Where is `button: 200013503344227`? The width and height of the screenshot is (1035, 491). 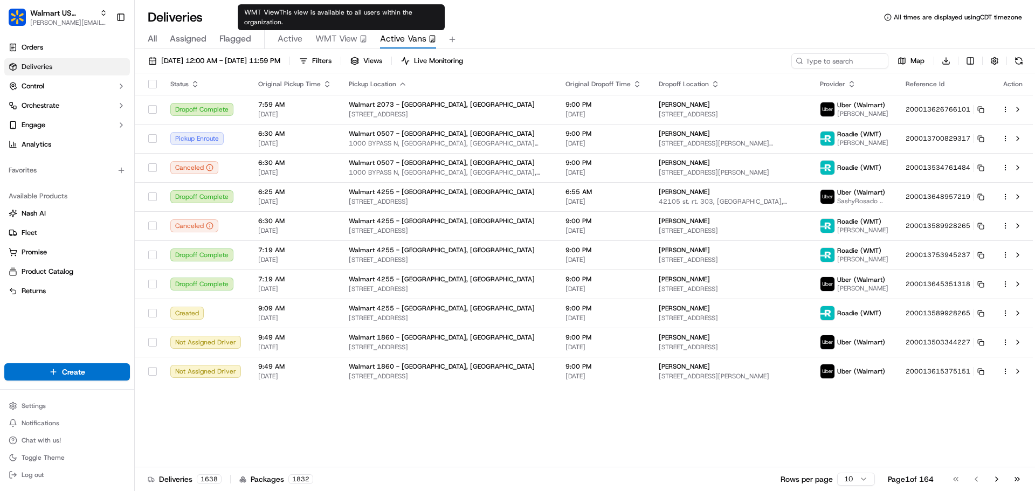
button: 200013503344227 is located at coordinates (945, 342).